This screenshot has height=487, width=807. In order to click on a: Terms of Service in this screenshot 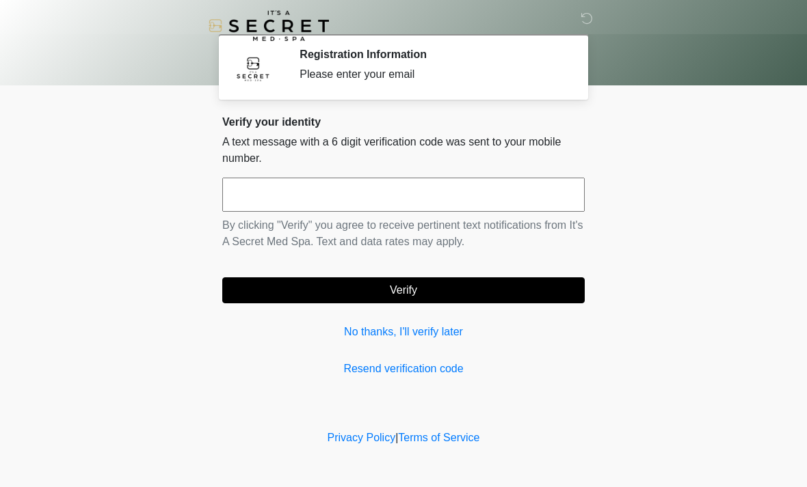, I will do `click(438, 438)`.